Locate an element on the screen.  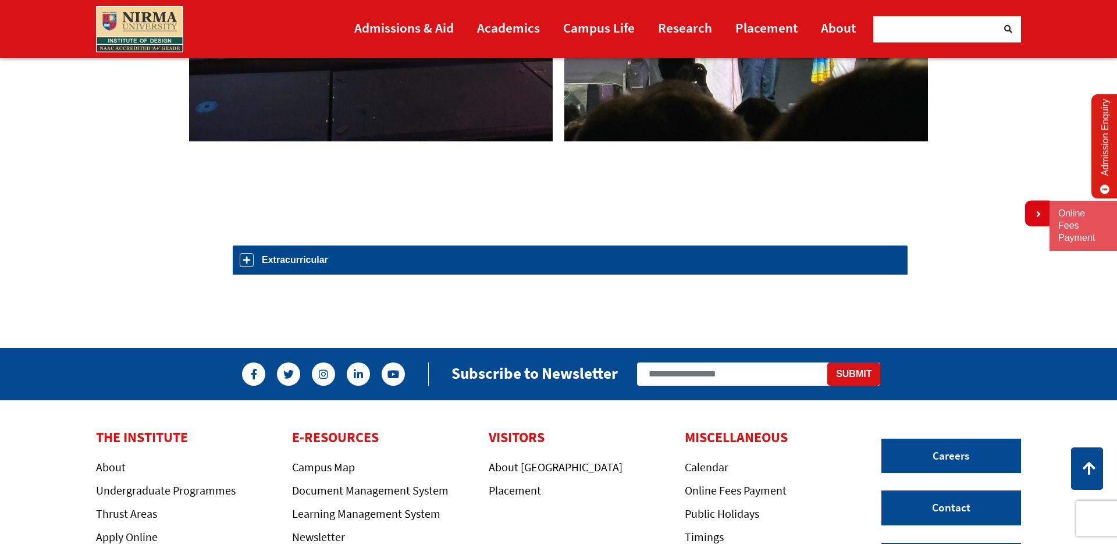
img: main_logo is located at coordinates (140, 29).